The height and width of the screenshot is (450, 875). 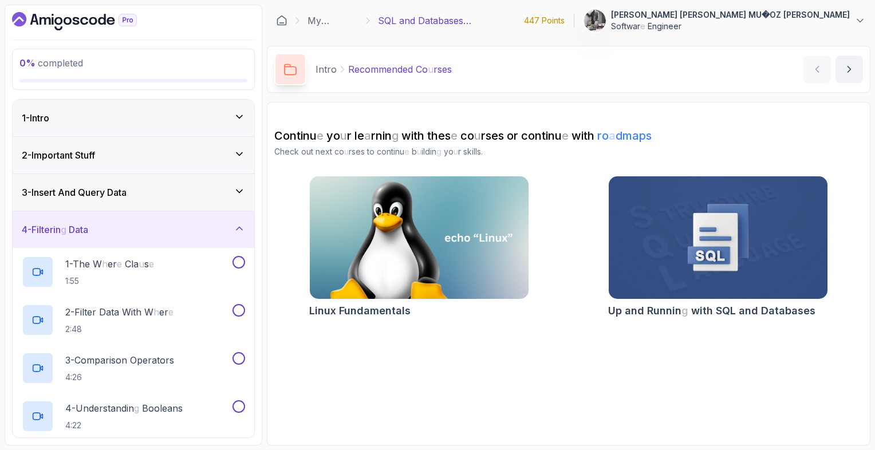 I want to click on button: 2-Important Stuff, so click(x=133, y=155).